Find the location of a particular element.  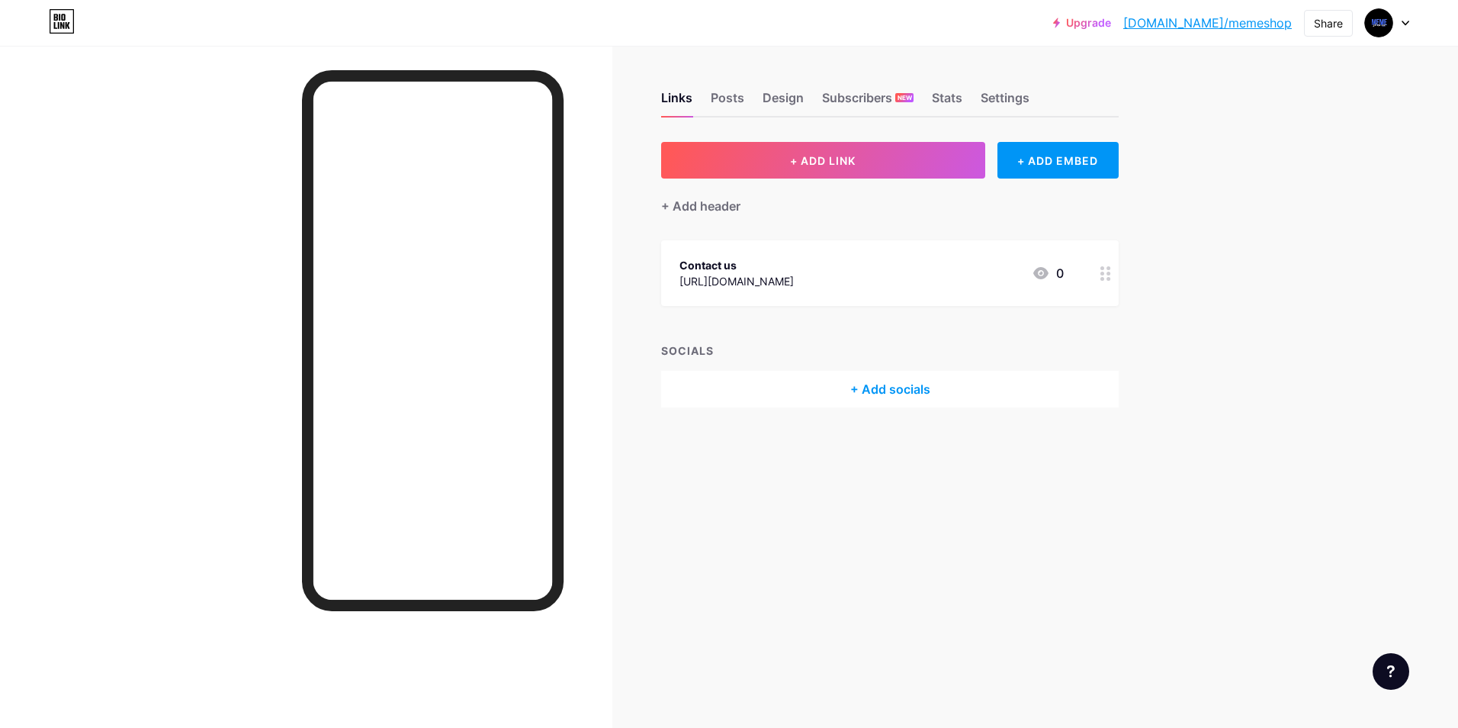

div: SOCIALS is located at coordinates (890, 350).